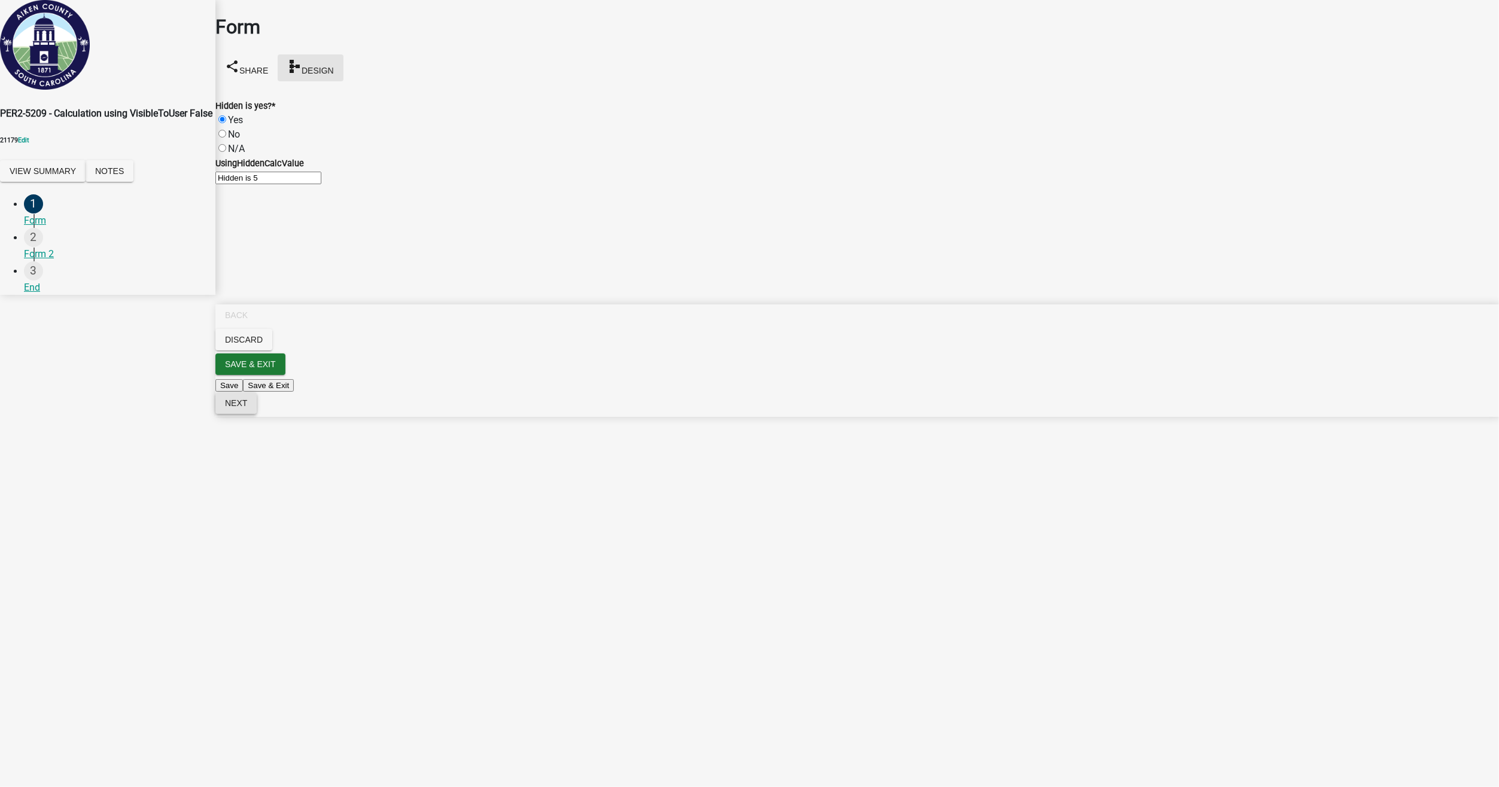 This screenshot has height=787, width=1499. I want to click on div: Form 2, so click(115, 254).